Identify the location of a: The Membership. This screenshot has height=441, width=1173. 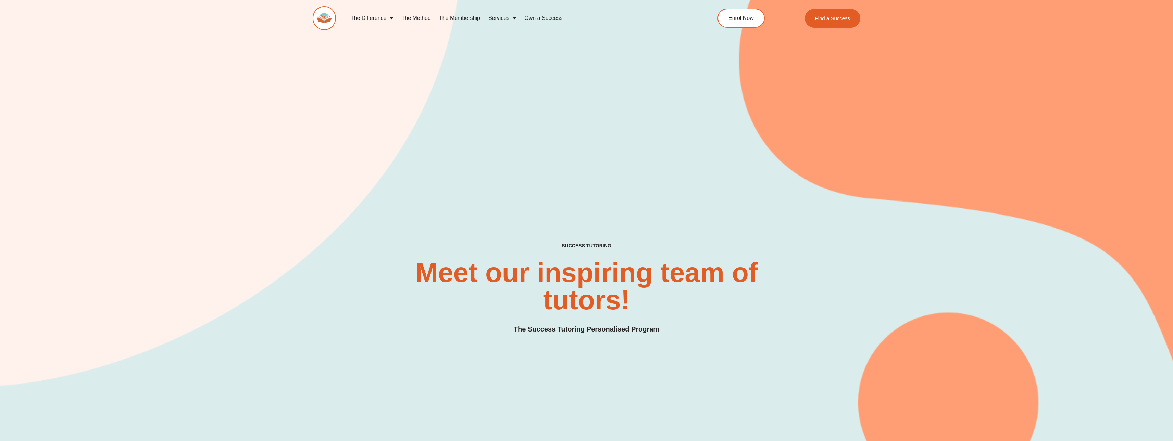
(460, 18).